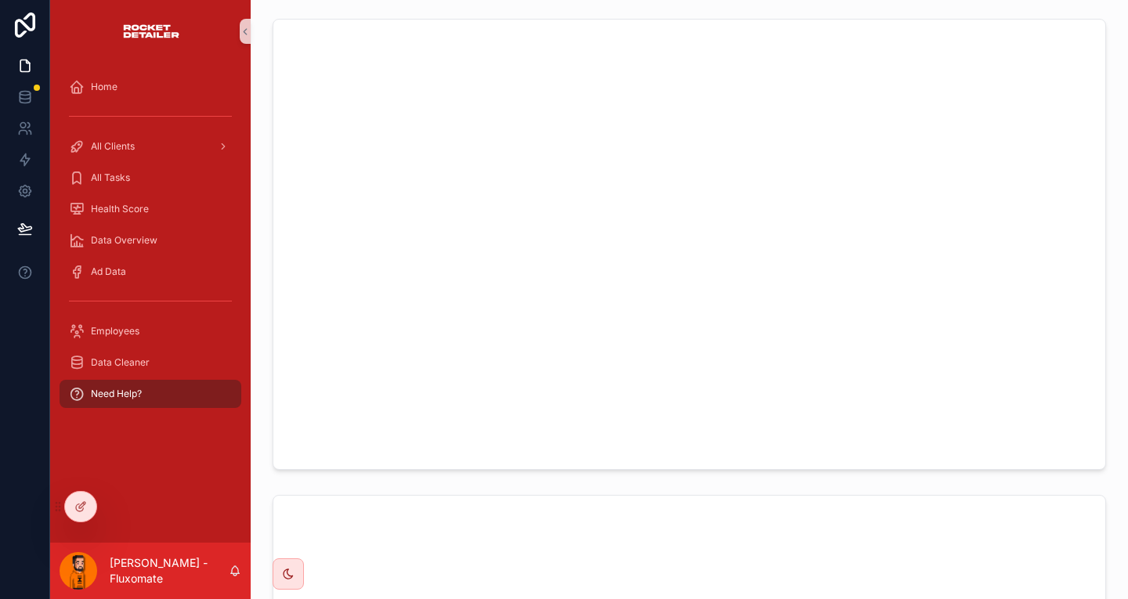  What do you see at coordinates (150, 209) in the screenshot?
I see `a: Health Score` at bounding box center [150, 209].